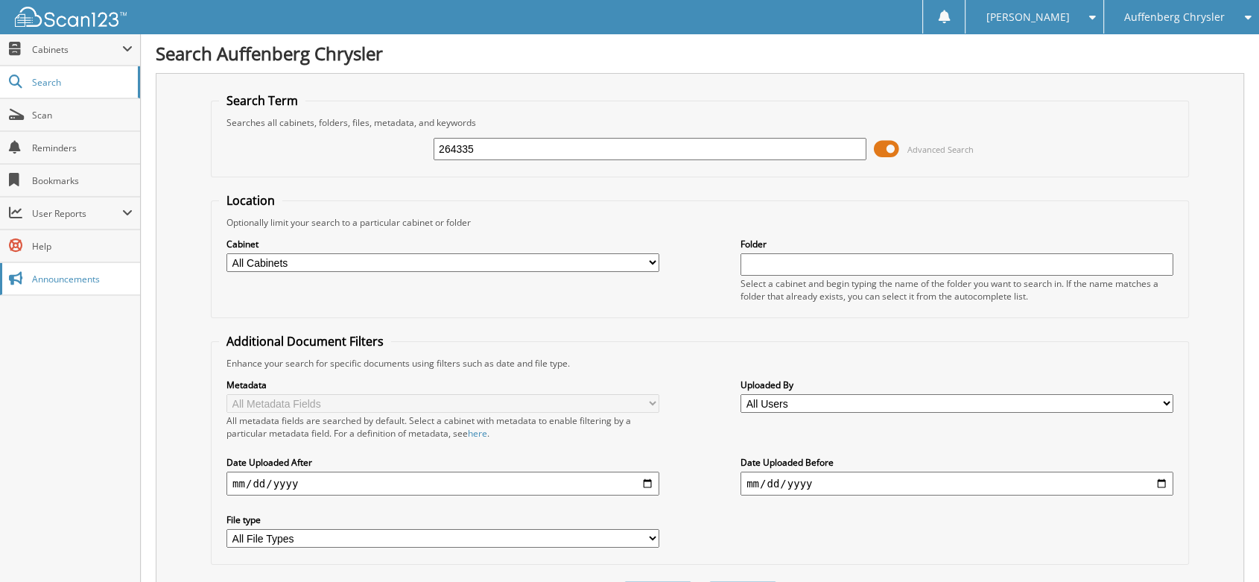  What do you see at coordinates (956, 290) in the screenshot?
I see `div: Select a cabinet and begin typing the name of the folder you want to search in. If the name match...` at bounding box center [956, 290].